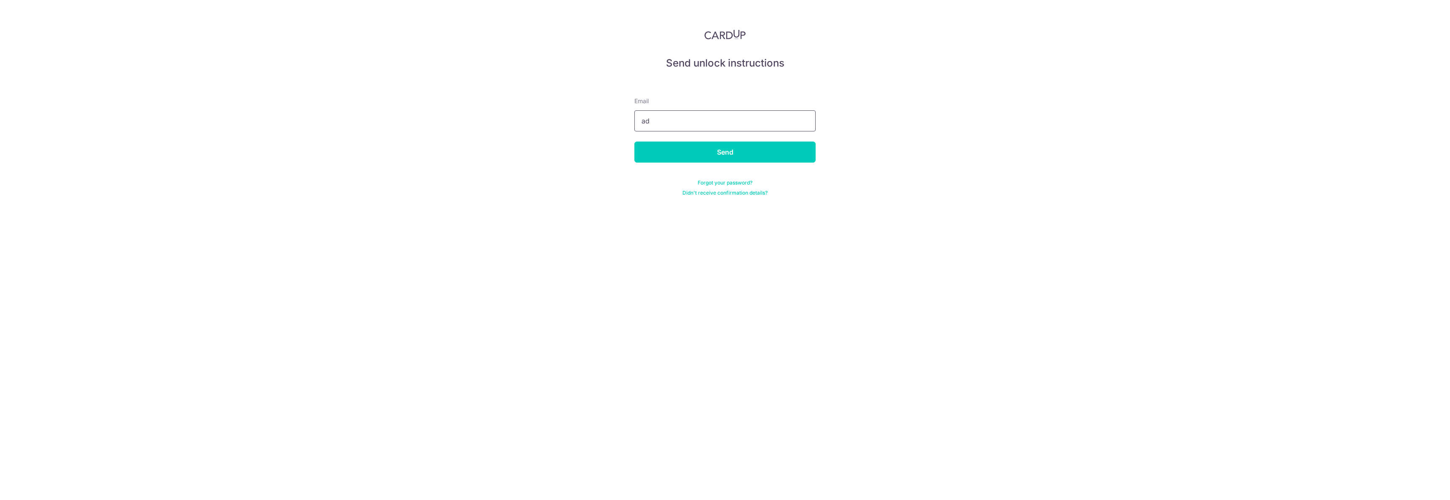 The height and width of the screenshot is (500, 1450). I want to click on input: Send, so click(725, 152).